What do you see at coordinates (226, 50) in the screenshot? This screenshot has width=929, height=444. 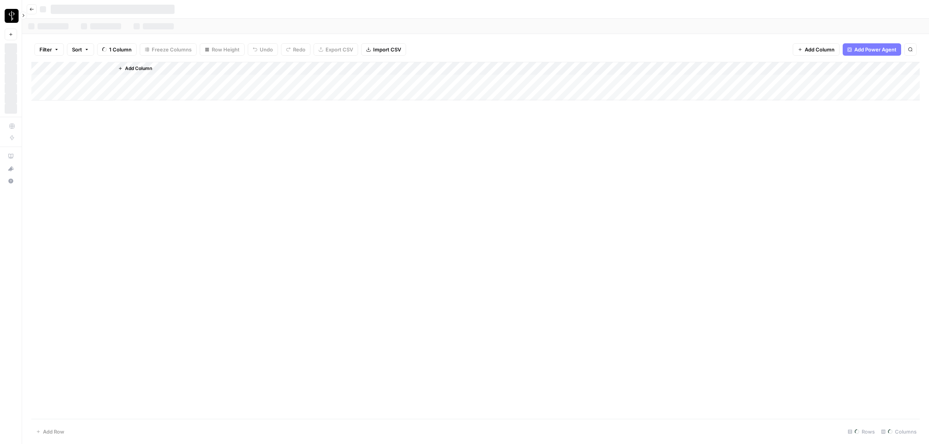 I see `span: Row Height` at bounding box center [226, 50].